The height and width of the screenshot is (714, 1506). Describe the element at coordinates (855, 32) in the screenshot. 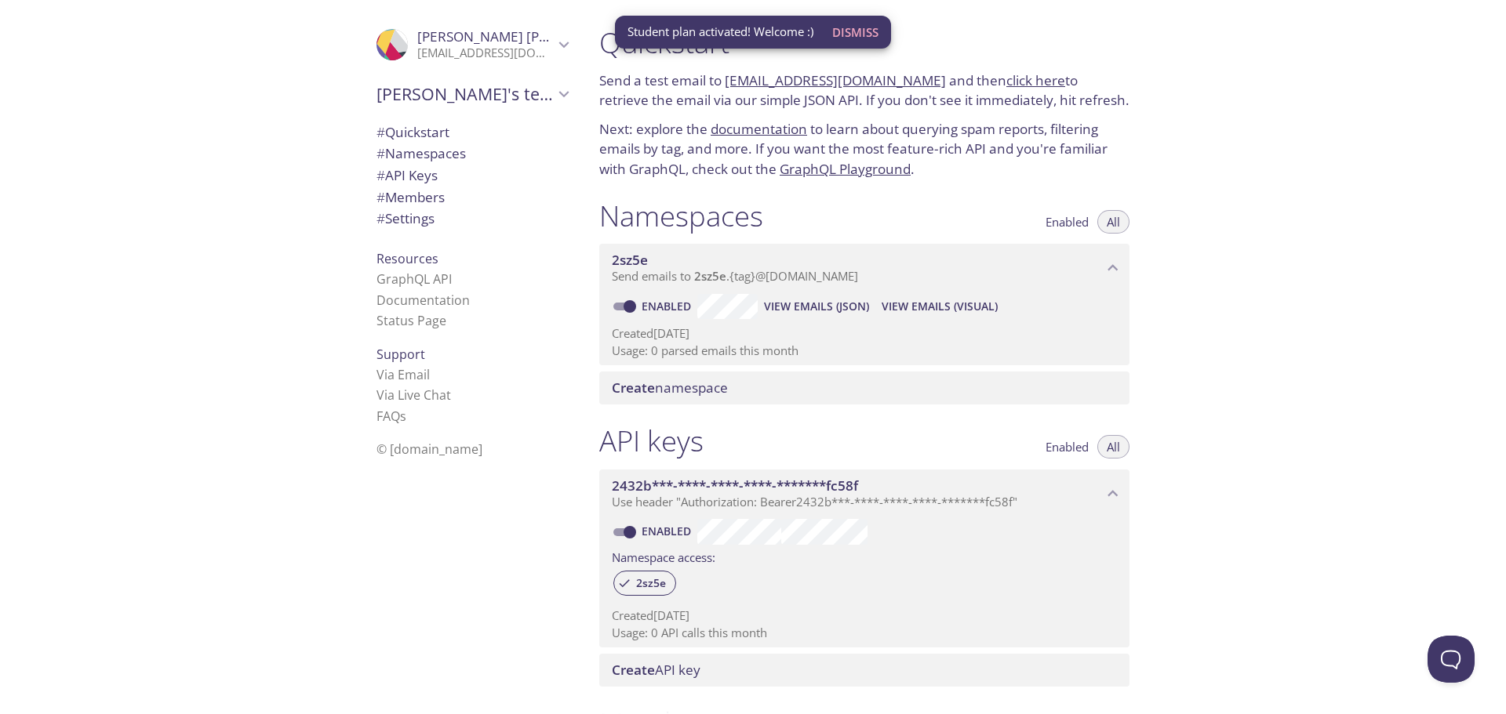

I see `button: Dismiss` at that location.